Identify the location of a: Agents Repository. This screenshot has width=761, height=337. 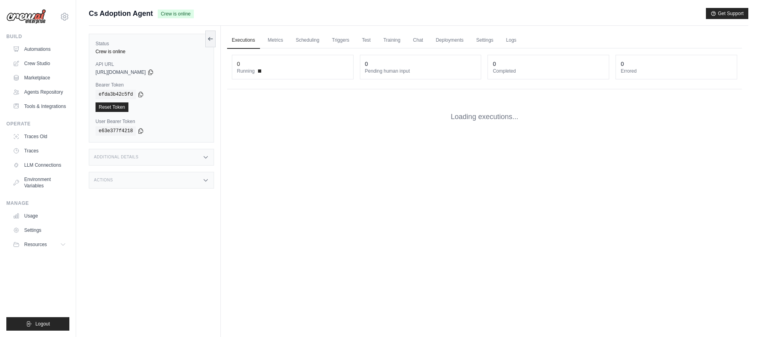
(39, 92).